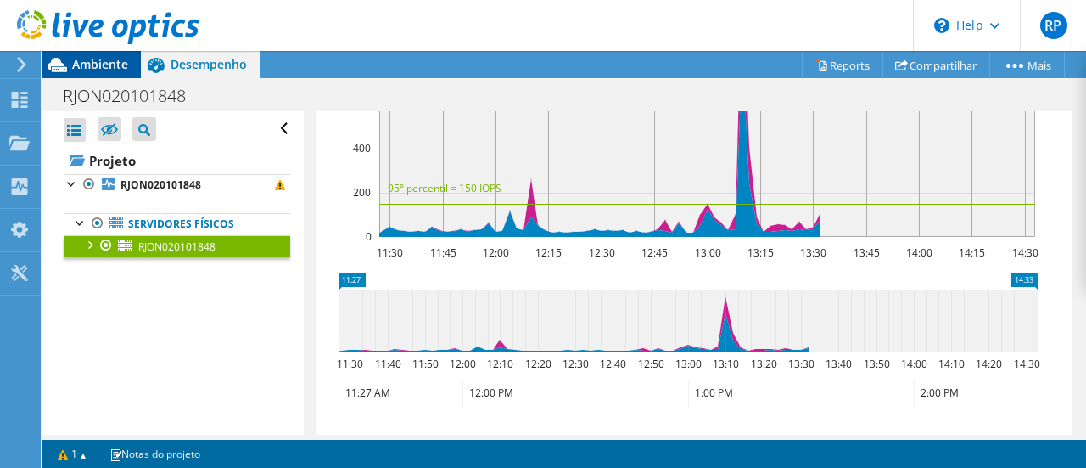 The image size is (1086, 468). Describe the element at coordinates (160, 184) in the screenshot. I see `b: RJON020101848` at that location.